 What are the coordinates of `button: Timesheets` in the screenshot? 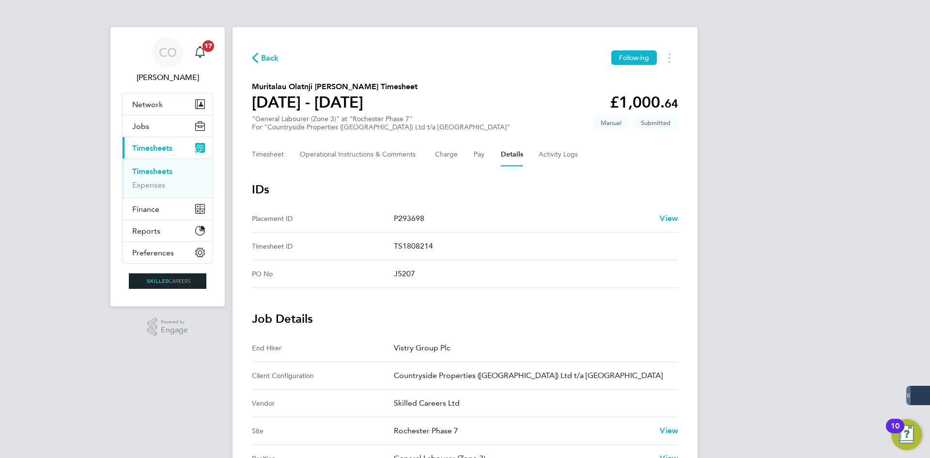 It's located at (168, 148).